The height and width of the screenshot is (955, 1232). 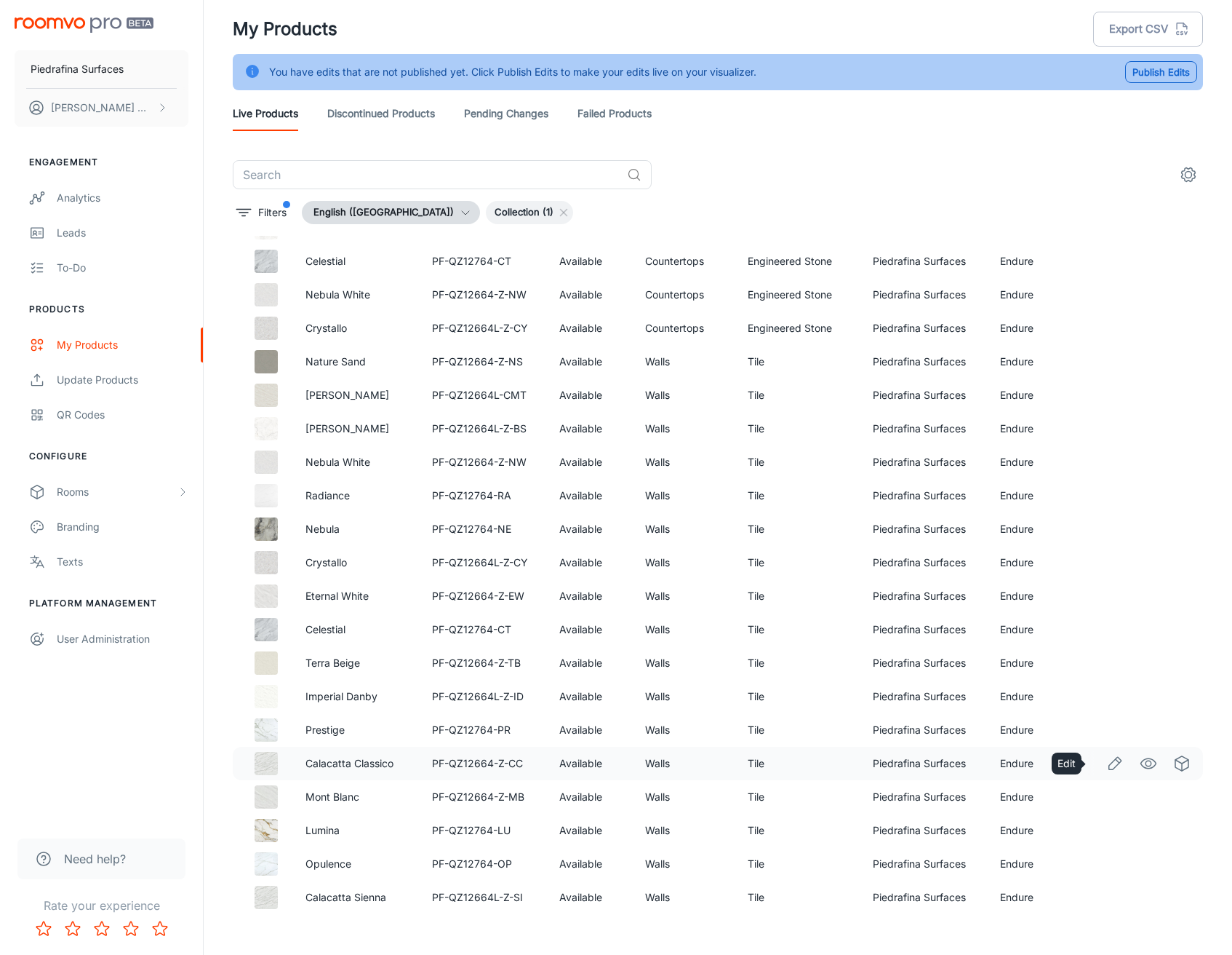 What do you see at coordinates (513, 72) in the screenshot?
I see `div: You have edits that are not published yet. Click Publish Edits to make your edits live on your vi...` at bounding box center [513, 72].